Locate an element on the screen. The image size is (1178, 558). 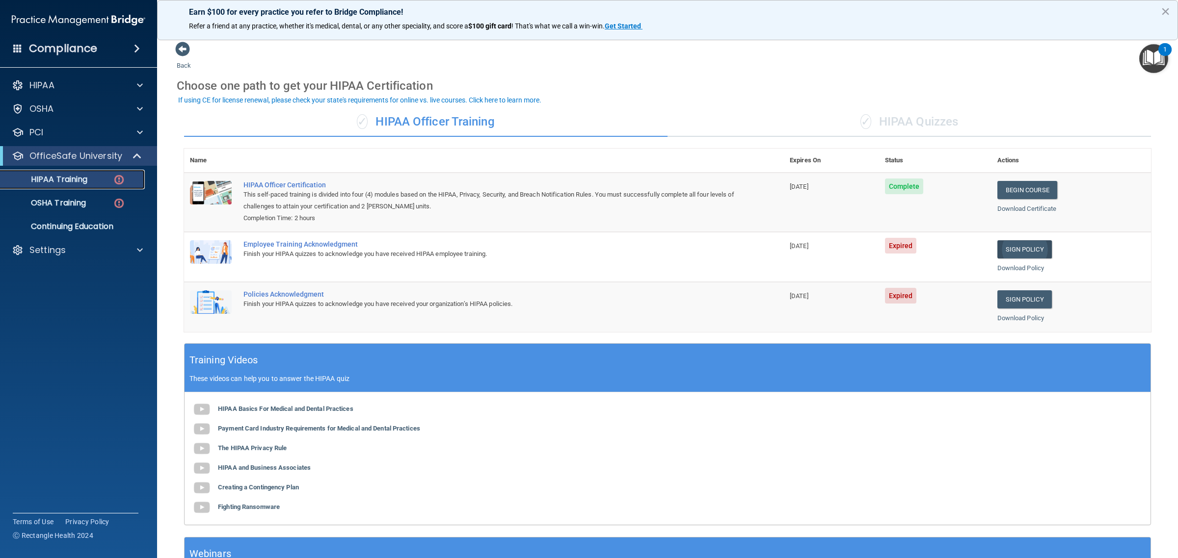
div: HIPAA Officer Training is located at coordinates (425, 122).